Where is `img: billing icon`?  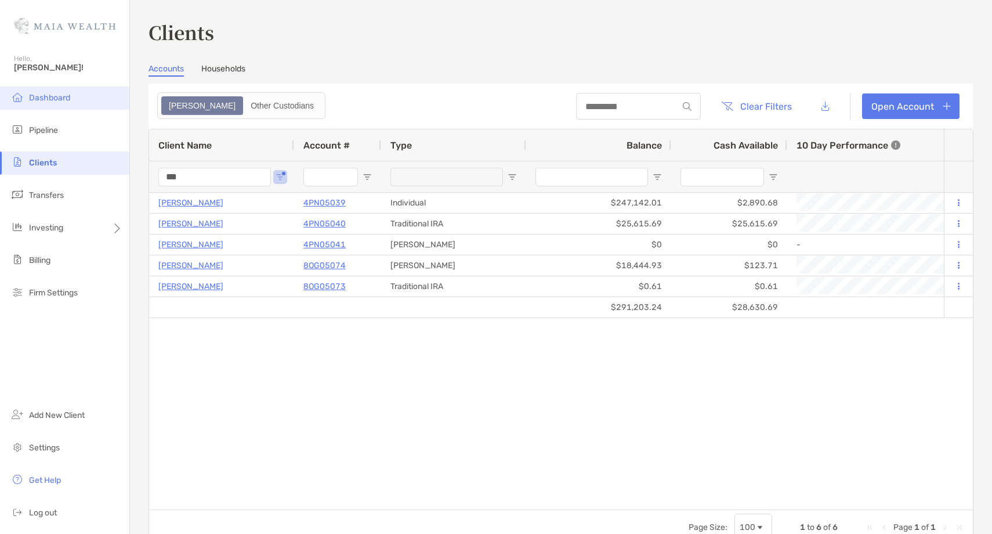
img: billing icon is located at coordinates (17, 259).